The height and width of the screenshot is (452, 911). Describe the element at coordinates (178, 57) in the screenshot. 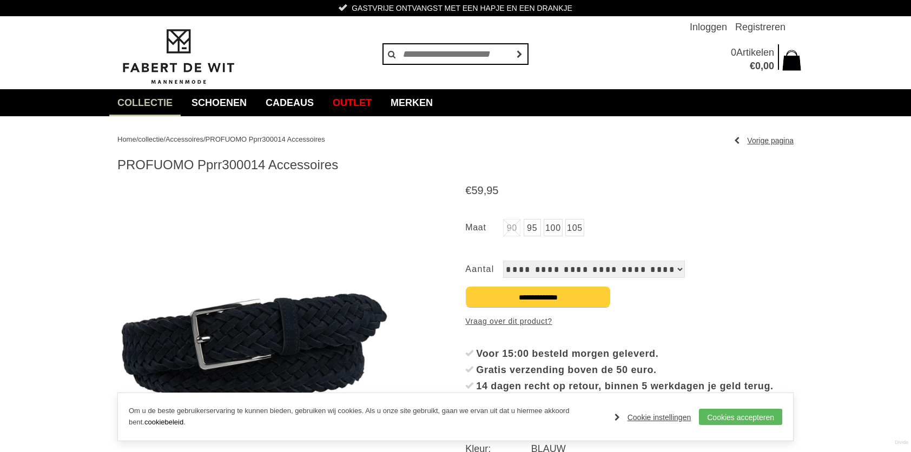

I see `a: Fabert de Wit` at that location.